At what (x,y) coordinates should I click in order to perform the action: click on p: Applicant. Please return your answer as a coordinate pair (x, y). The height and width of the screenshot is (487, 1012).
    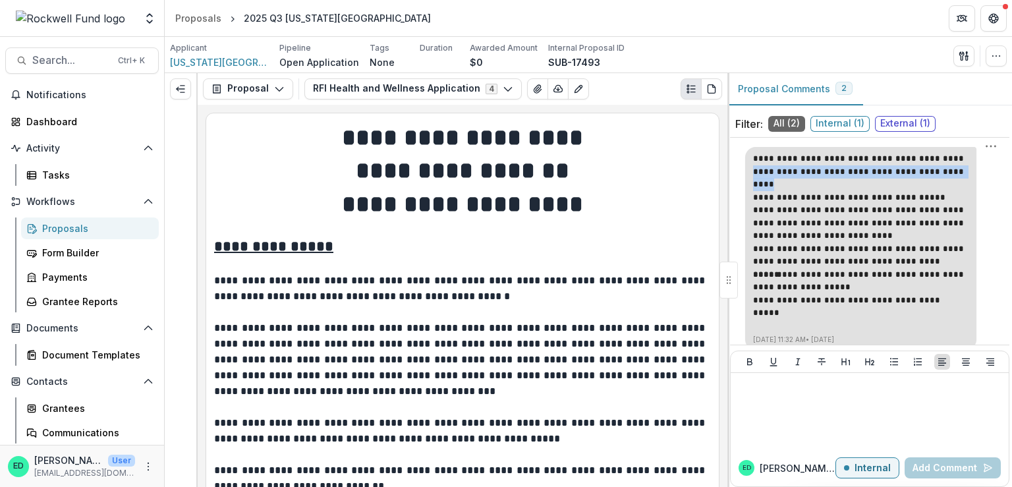
    Looking at the image, I should click on (188, 48).